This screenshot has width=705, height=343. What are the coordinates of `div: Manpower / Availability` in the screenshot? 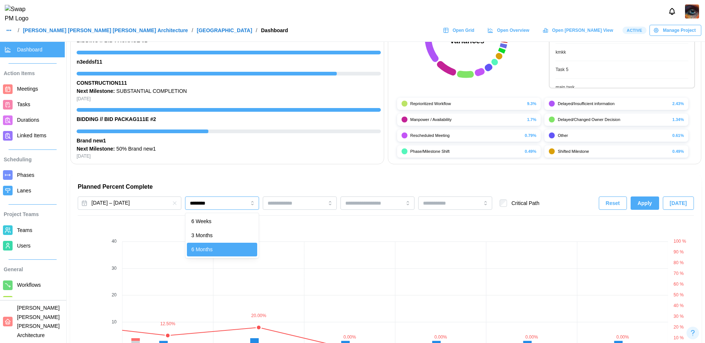 It's located at (468, 120).